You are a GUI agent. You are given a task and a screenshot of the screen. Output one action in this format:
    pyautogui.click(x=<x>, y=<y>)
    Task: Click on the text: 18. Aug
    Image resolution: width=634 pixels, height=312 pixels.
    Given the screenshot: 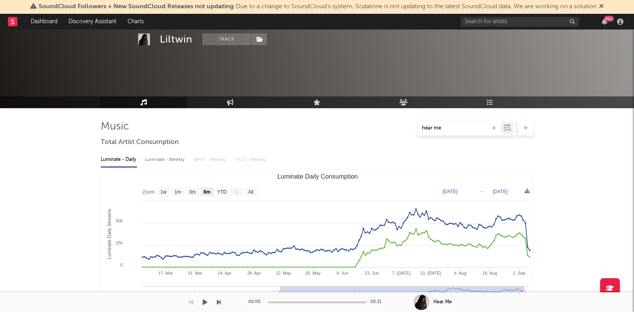 What is the action you would take?
    pyautogui.click(x=489, y=273)
    